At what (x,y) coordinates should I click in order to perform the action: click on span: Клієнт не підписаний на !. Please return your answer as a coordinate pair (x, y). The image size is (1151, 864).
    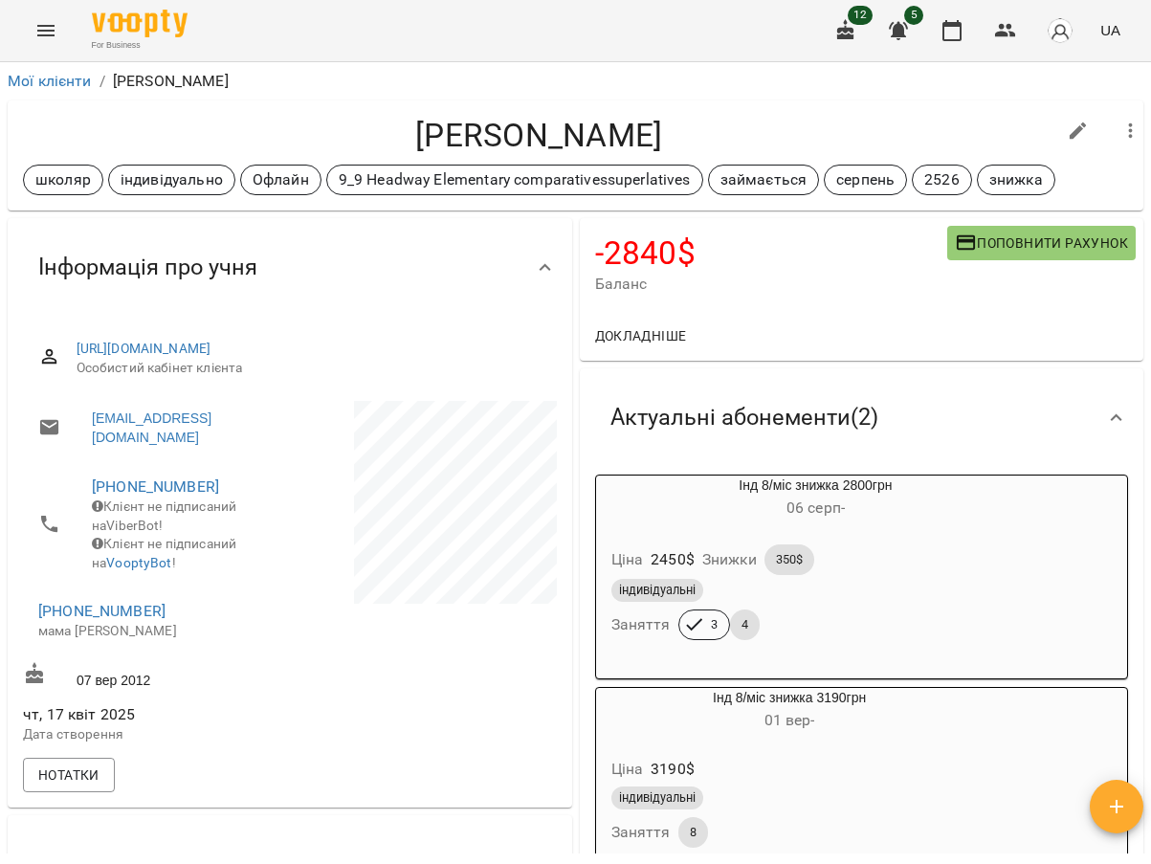
    Looking at the image, I should click on (164, 553).